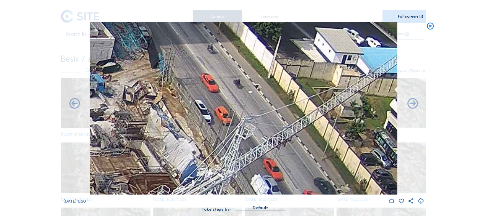 The image size is (487, 216). I want to click on img: Image, so click(244, 108).